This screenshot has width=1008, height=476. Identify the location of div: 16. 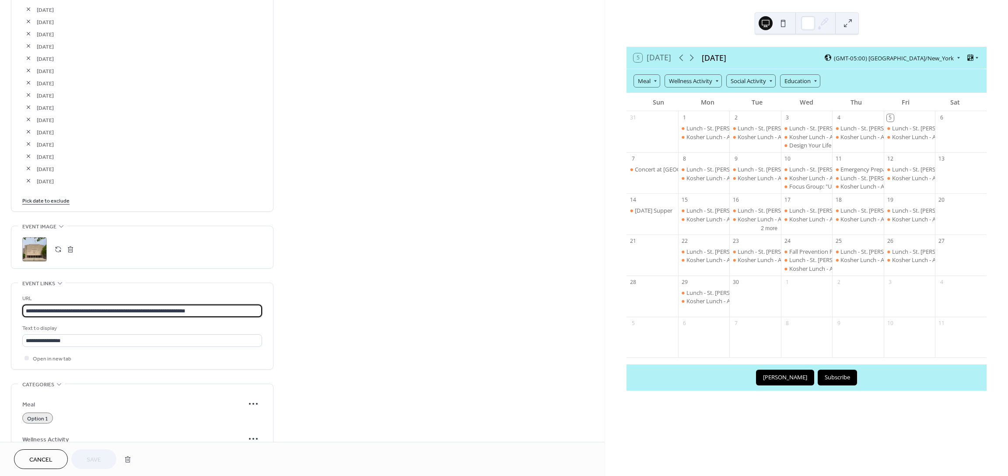
(736, 199).